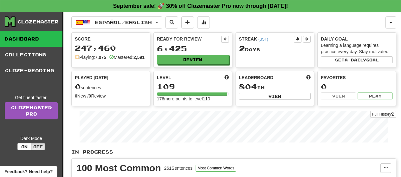 This screenshot has height=177, width=401. Describe the element at coordinates (193, 99) in the screenshot. I see `div: 176 more points to level 110` at that location.